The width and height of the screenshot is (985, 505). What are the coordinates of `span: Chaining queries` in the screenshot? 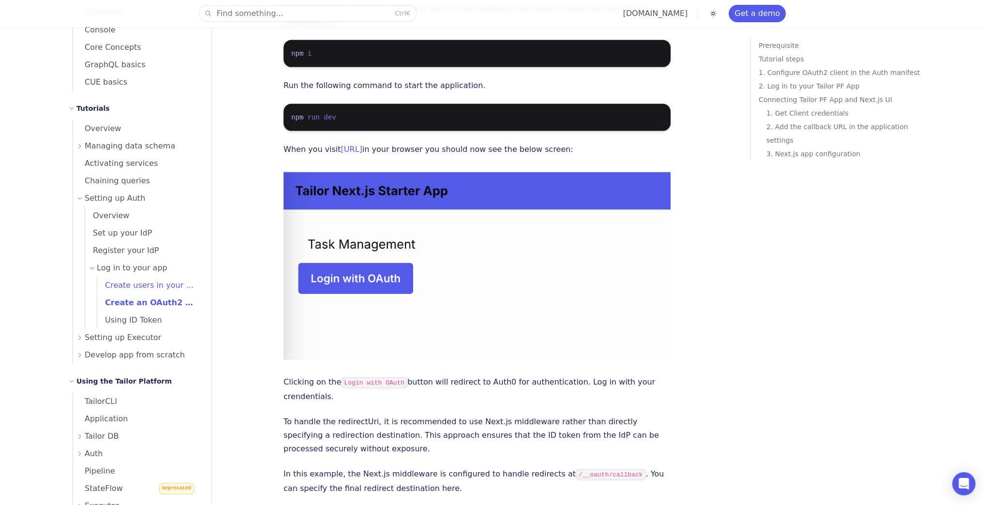 It's located at (111, 181).